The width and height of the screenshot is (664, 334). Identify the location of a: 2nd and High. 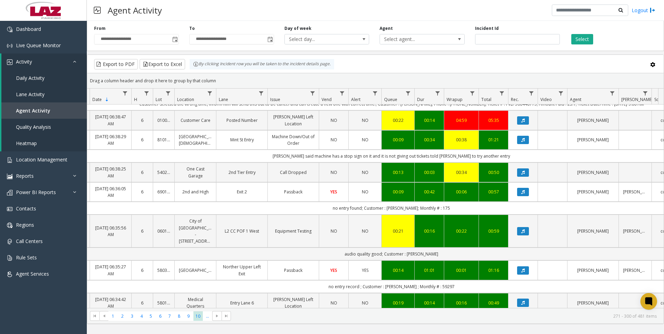
(195, 192).